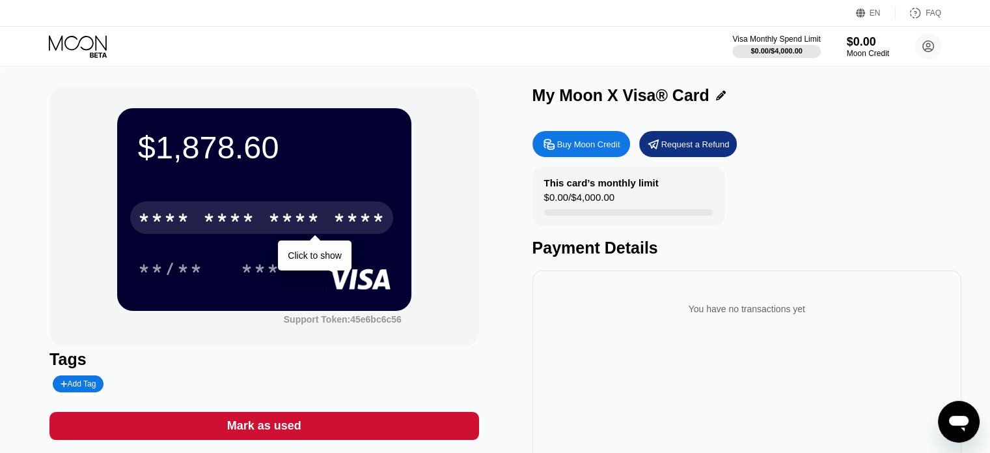 This screenshot has width=990, height=453. Describe the element at coordinates (621, 95) in the screenshot. I see `div: My Moon X Visa® Card` at that location.